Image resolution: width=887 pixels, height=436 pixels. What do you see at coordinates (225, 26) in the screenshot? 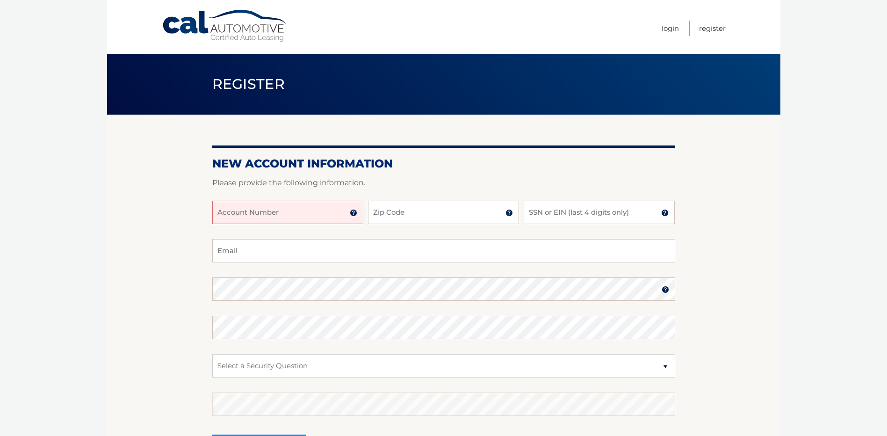
I see `a: Cal Automotive` at bounding box center [225, 26].